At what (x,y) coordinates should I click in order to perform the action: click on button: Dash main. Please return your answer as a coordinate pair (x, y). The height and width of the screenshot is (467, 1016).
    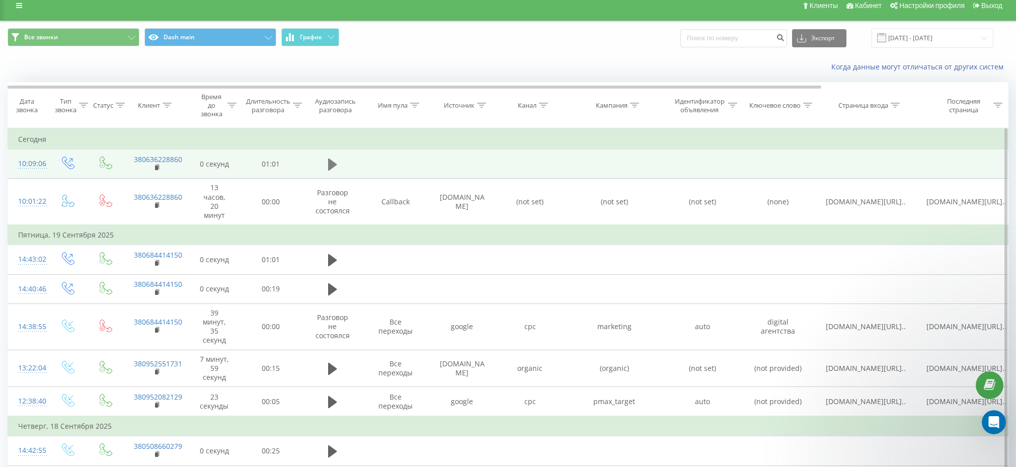
    Looking at the image, I should click on (210, 37).